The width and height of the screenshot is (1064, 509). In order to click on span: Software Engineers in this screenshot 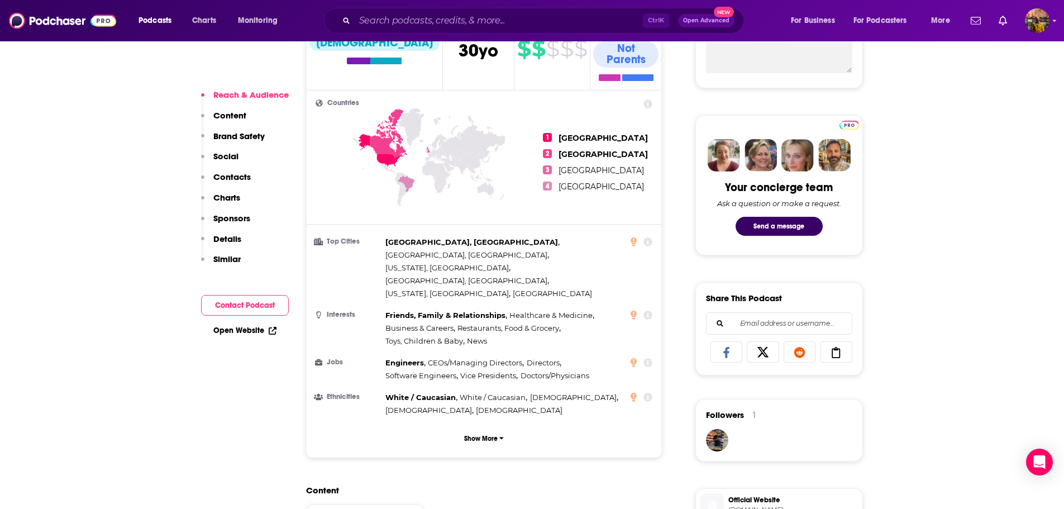, I will do `click(421, 375)`.